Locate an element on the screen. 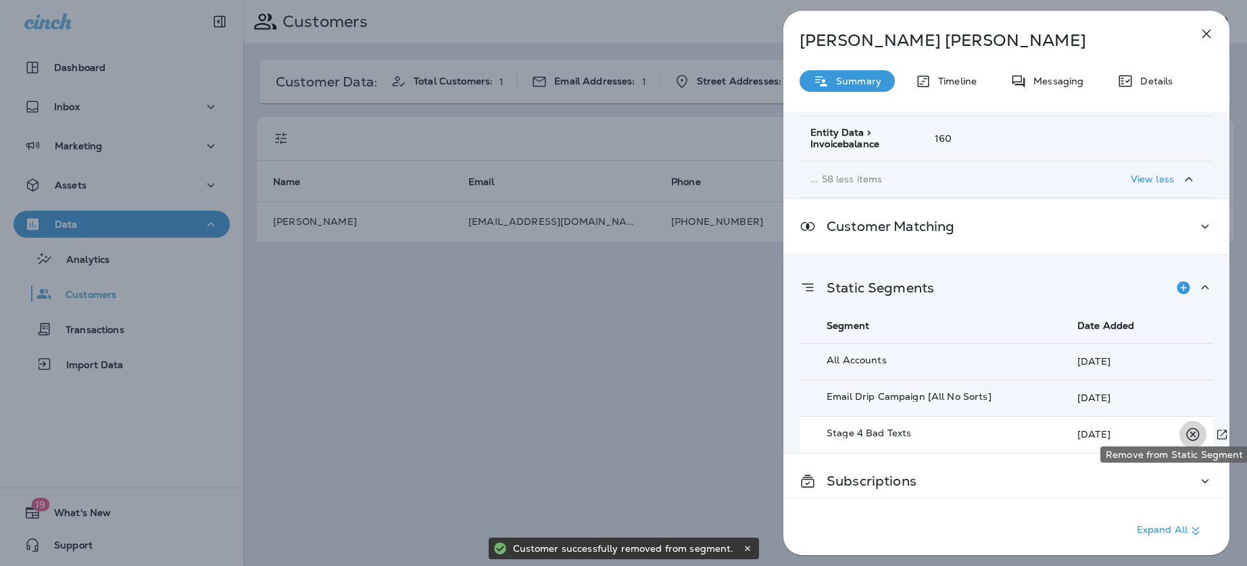 The image size is (1247, 566). p: Customer Matching is located at coordinates (885, 226).